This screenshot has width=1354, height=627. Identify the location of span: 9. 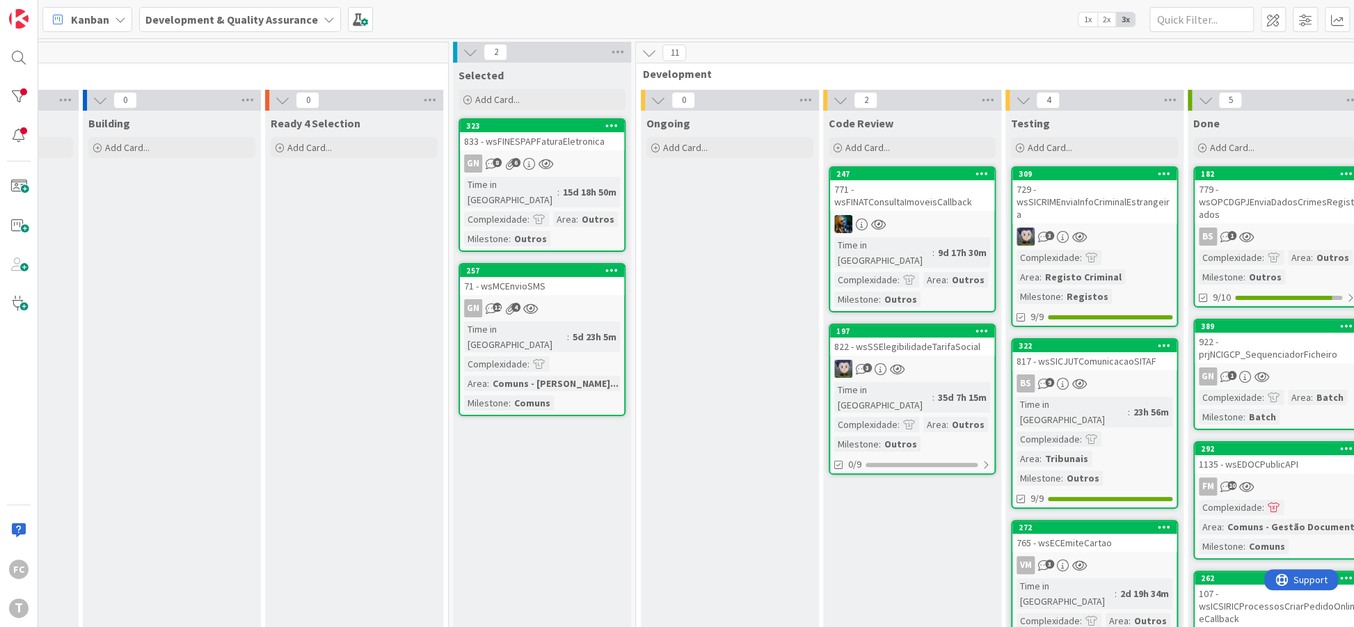
(1049, 382).